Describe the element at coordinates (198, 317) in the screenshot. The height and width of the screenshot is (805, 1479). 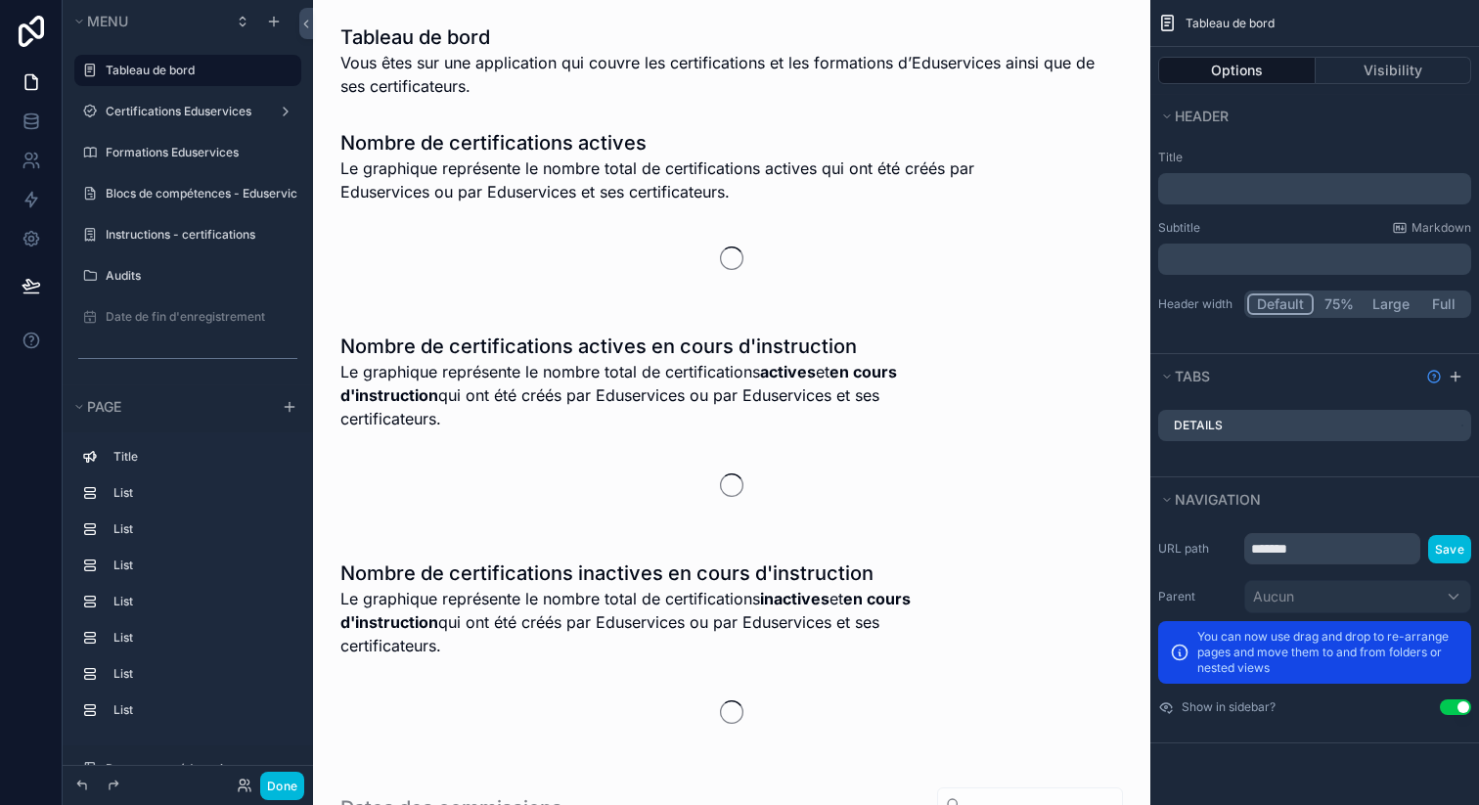
I see `a: Date de fin d'enregistrement` at that location.